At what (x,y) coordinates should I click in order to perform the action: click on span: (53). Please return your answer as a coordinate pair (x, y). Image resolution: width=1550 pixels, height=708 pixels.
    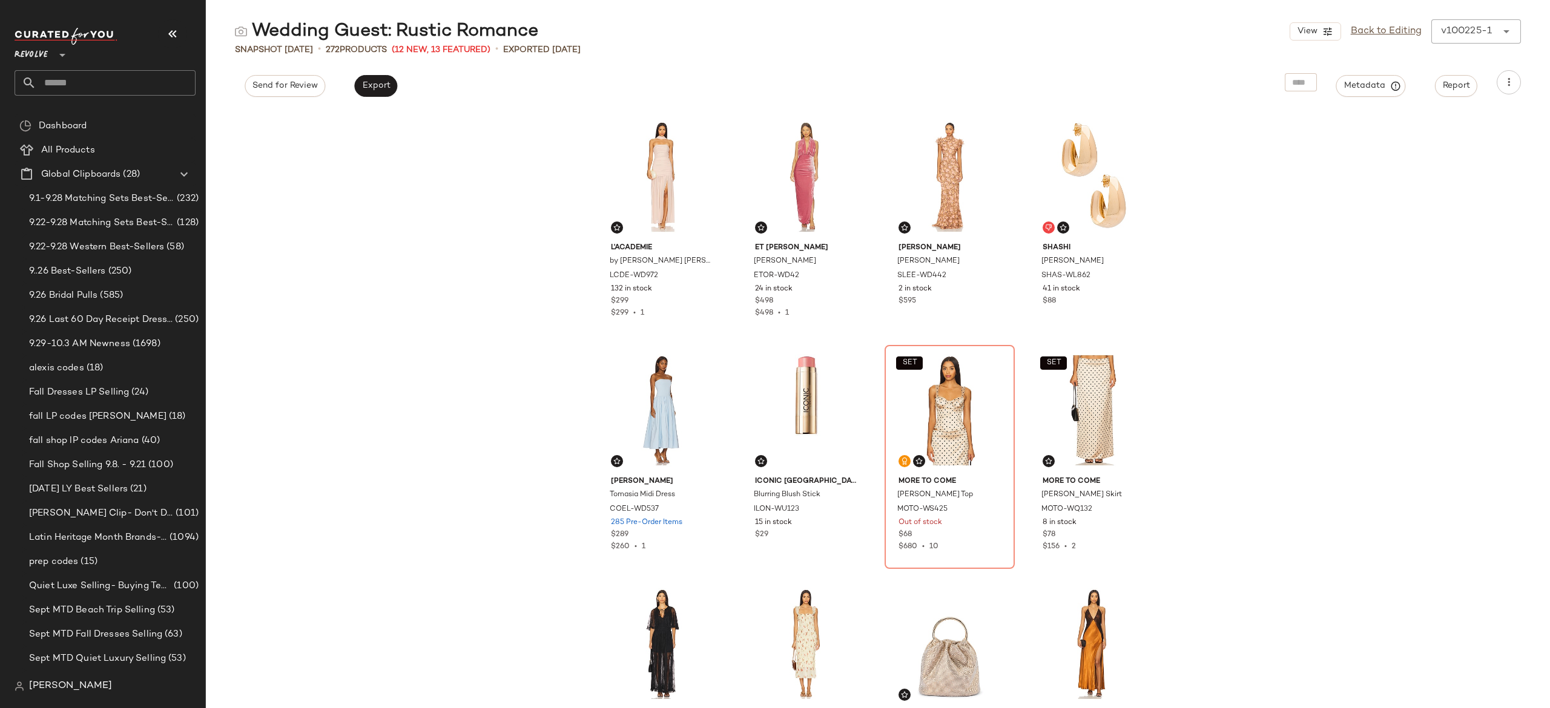
    Looking at the image, I should click on (176, 659).